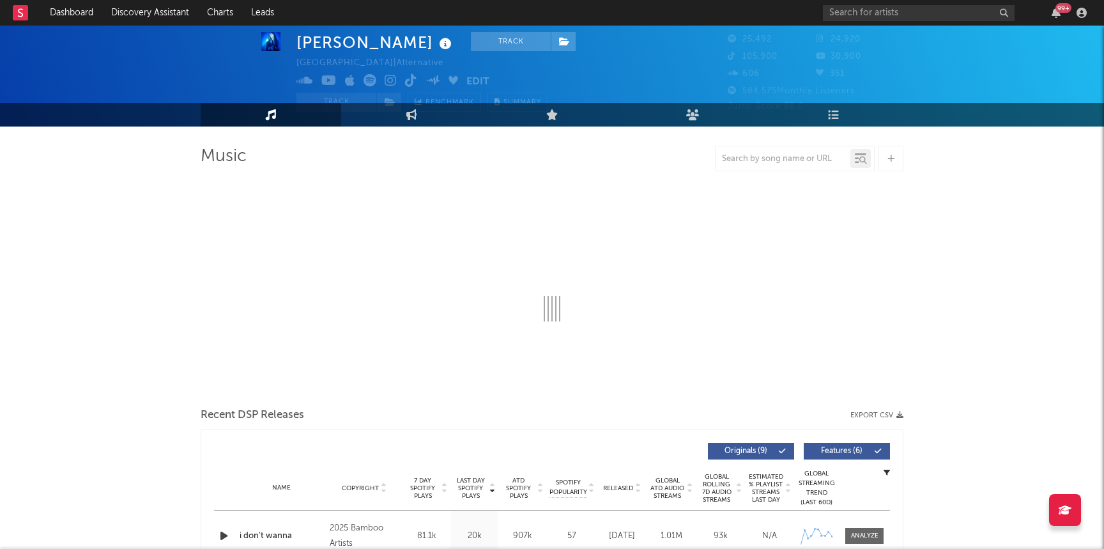 The image size is (1104, 549). I want to click on div: 81.1k, so click(426, 536).